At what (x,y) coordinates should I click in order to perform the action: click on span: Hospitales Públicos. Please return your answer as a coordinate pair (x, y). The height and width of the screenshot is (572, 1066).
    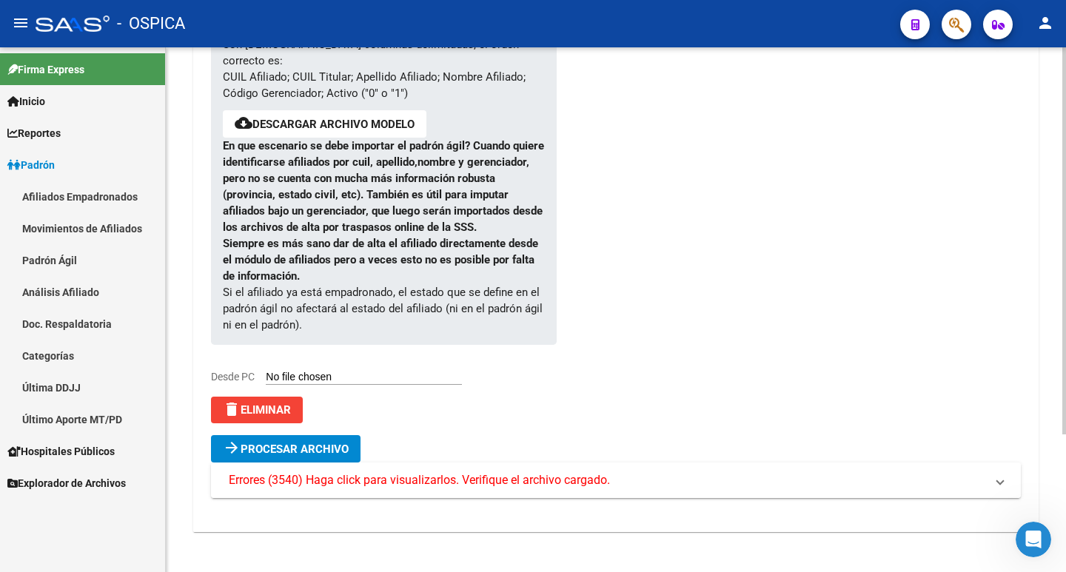
    Looking at the image, I should click on (61, 452).